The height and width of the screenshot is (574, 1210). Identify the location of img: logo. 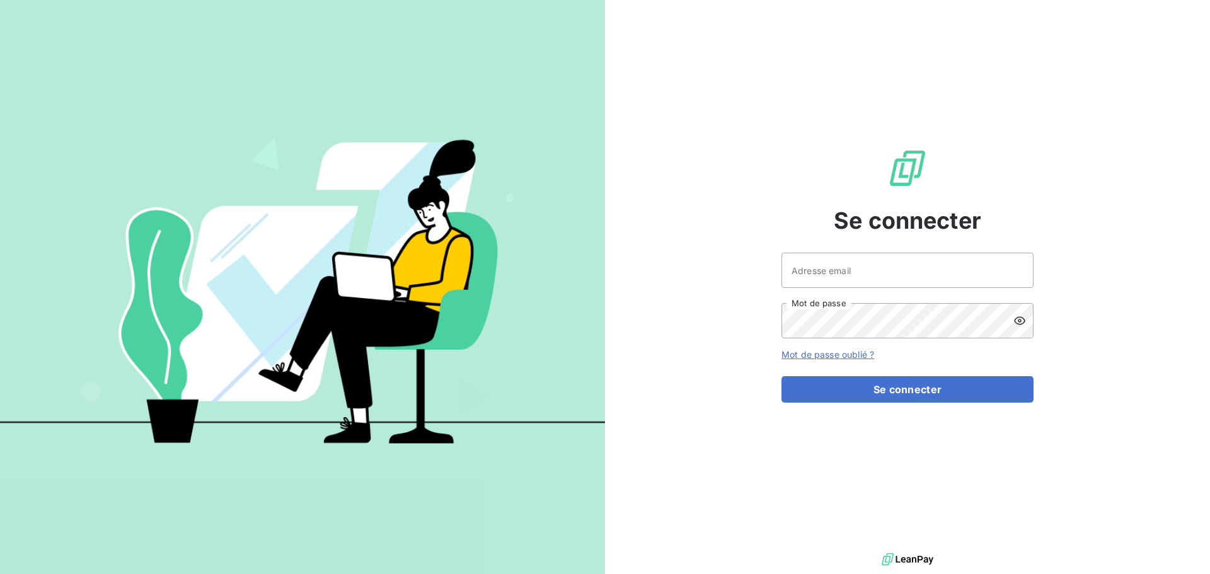
(907, 559).